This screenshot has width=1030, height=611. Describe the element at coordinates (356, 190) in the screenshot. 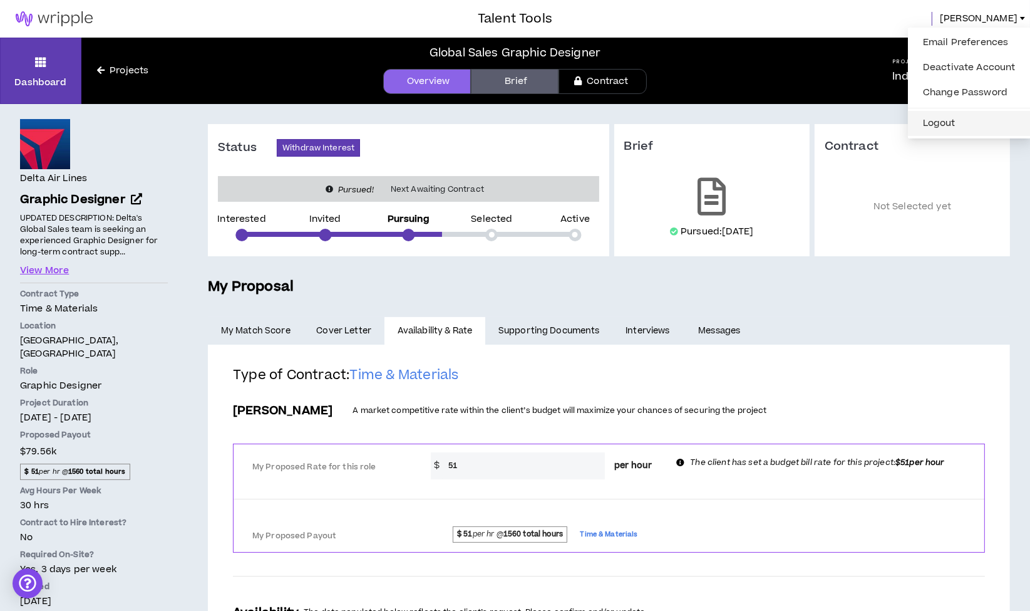

I see `i: Pursued!` at that location.